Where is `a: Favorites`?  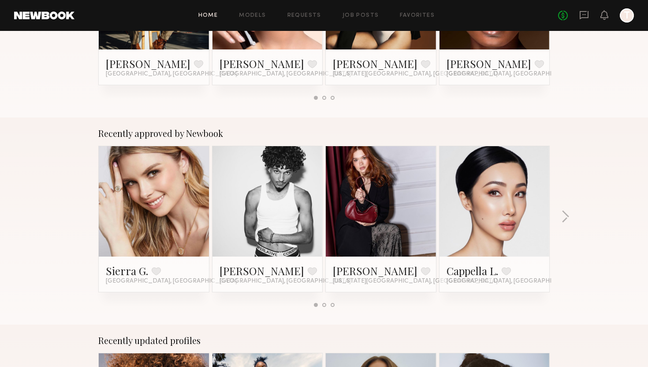
a: Favorites is located at coordinates (417, 15).